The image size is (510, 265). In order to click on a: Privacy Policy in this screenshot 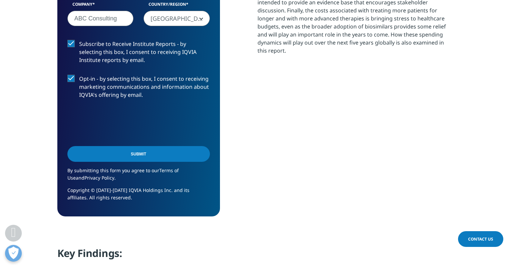, I will do `click(99, 178)`.